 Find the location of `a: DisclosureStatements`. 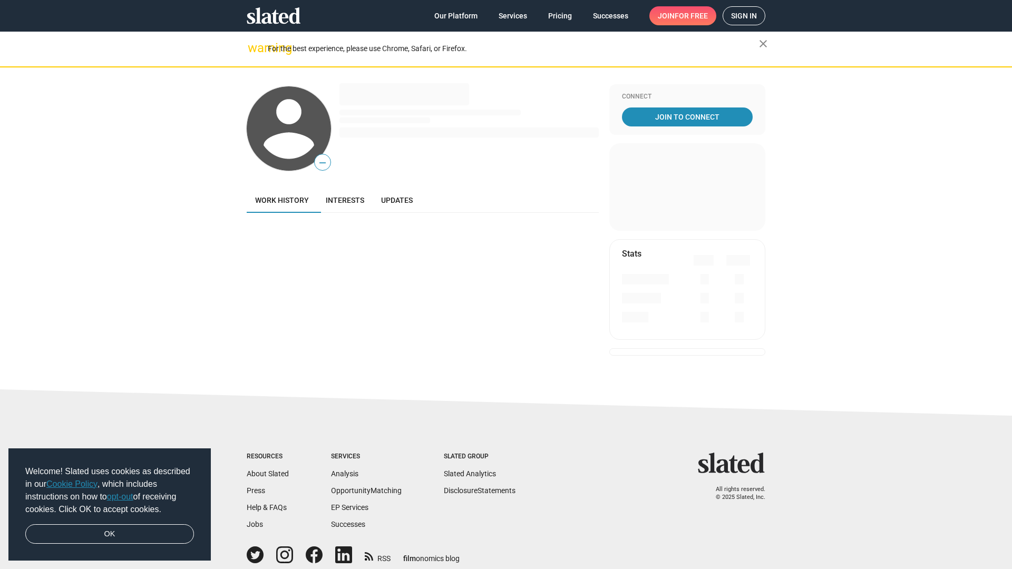

a: DisclosureStatements is located at coordinates (479, 491).